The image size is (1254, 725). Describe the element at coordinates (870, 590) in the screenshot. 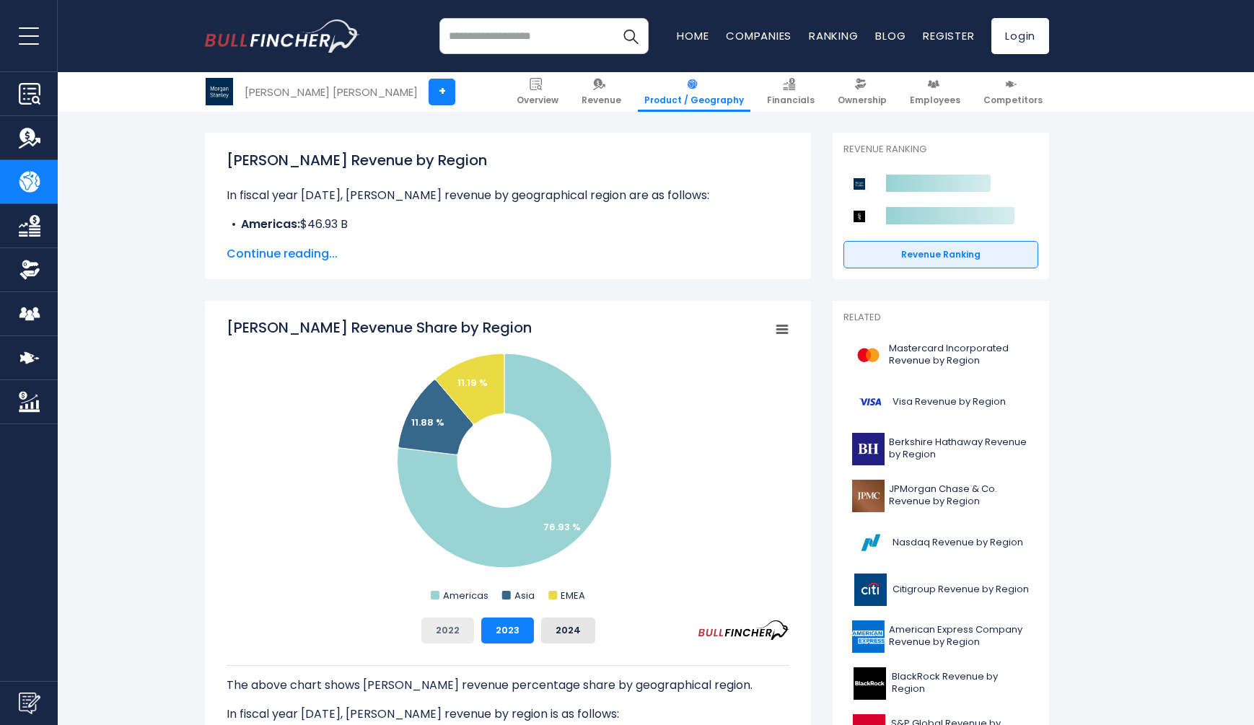

I see `img: C logo` at that location.